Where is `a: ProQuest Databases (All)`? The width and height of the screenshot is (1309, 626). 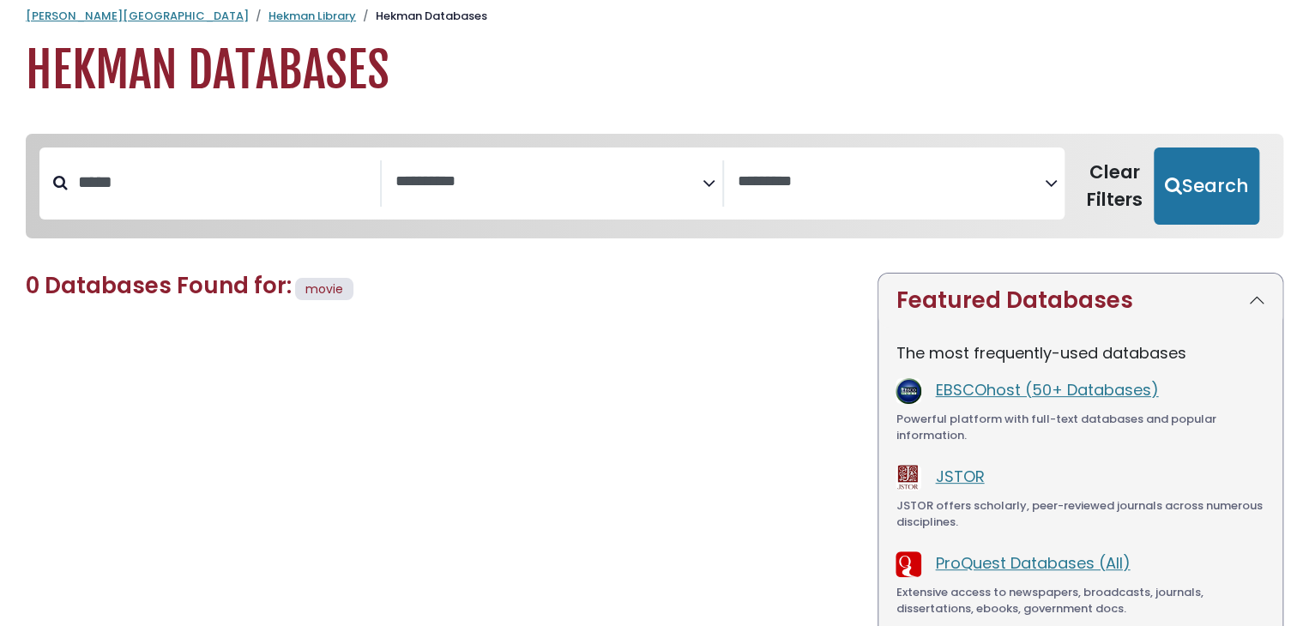
a: ProQuest Databases (All) is located at coordinates (1032, 563).